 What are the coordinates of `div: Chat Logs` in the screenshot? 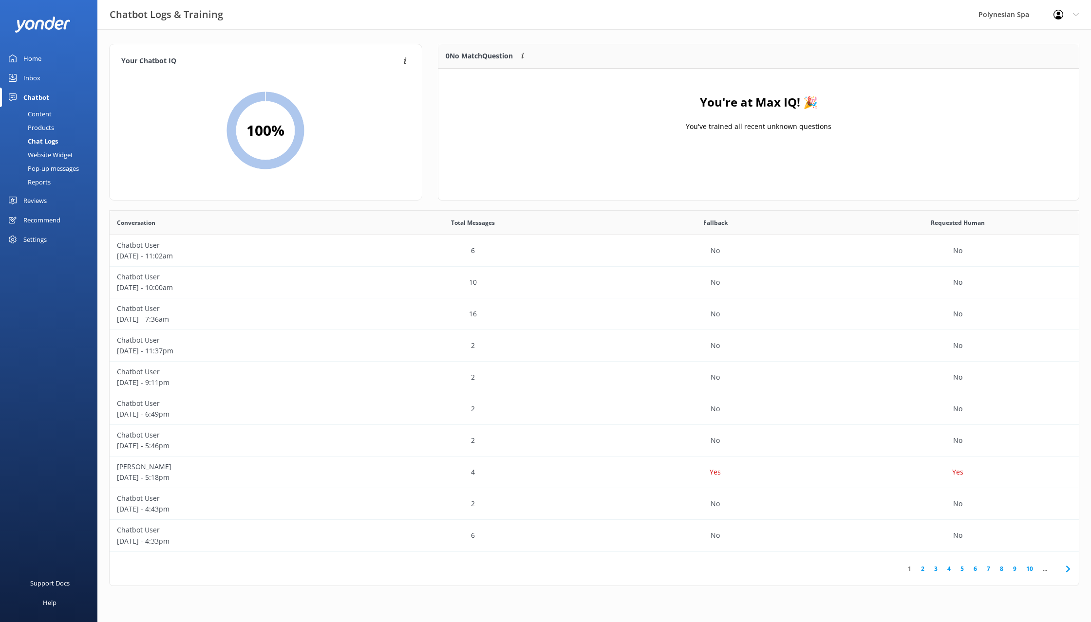 It's located at (32, 141).